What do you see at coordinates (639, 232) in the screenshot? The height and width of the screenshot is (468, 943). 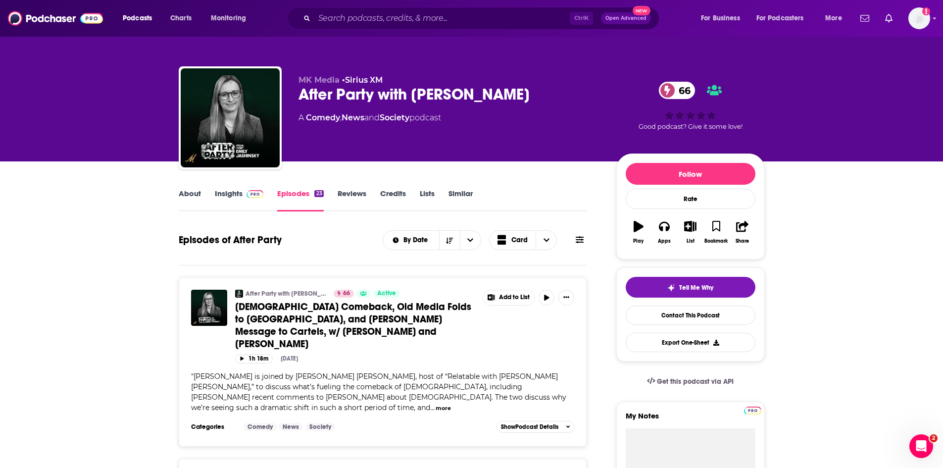 I see `button: Play` at bounding box center [639, 232].